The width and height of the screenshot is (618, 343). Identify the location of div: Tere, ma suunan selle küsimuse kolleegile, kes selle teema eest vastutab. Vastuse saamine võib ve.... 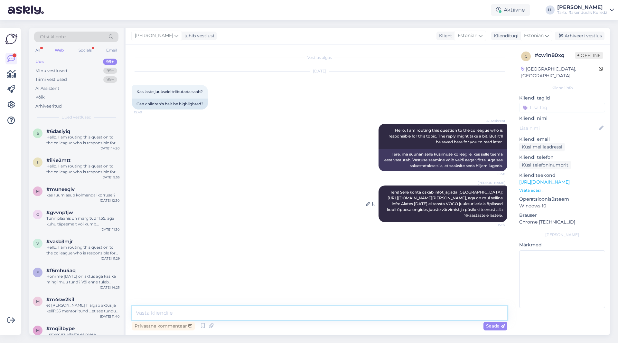
(443, 160).